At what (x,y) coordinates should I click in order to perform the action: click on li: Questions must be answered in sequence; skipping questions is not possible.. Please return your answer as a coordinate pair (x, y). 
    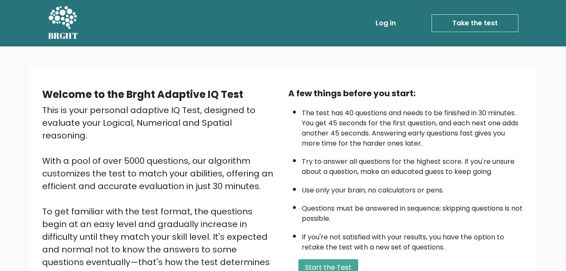
    Looking at the image, I should click on (413, 211).